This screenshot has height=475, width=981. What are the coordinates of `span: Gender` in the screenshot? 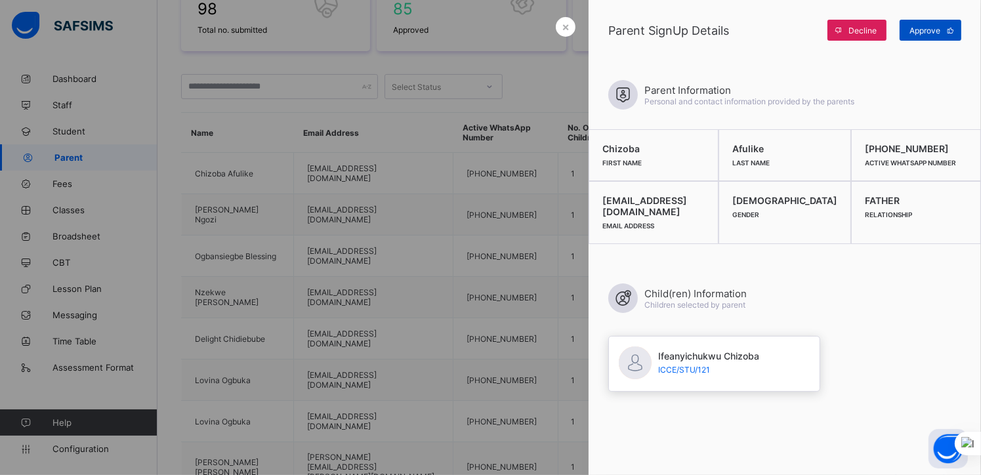 It's located at (745, 215).